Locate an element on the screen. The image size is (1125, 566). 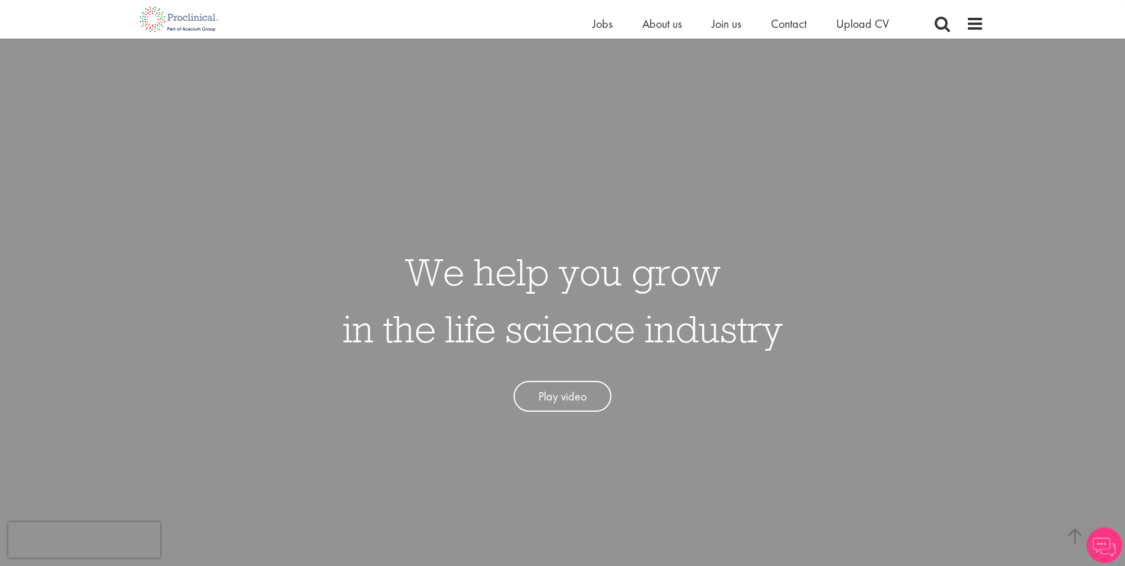
a: Contact is located at coordinates (789, 24).